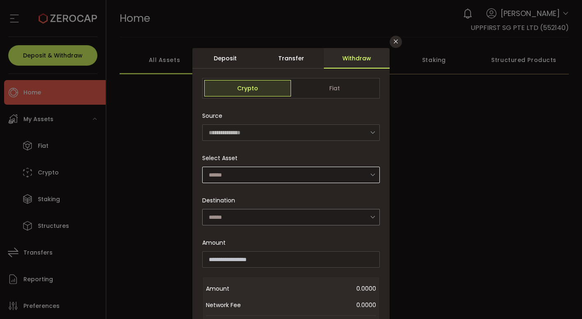  I want to click on button: Close, so click(396, 42).